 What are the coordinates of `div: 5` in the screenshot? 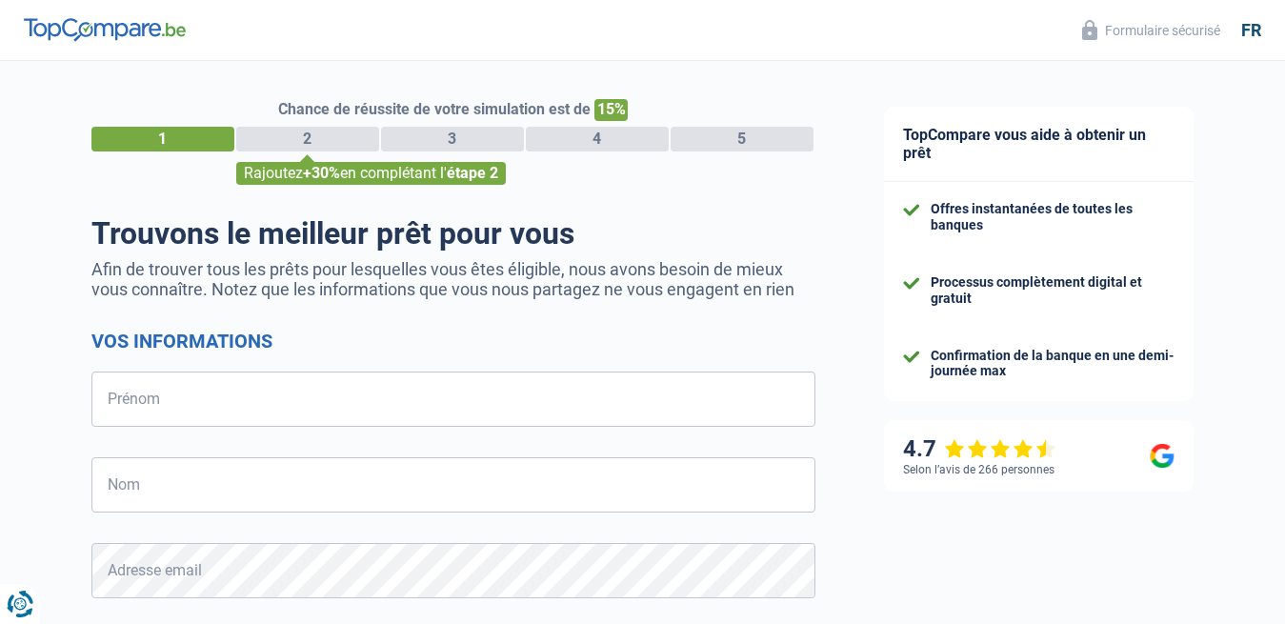 It's located at (742, 139).